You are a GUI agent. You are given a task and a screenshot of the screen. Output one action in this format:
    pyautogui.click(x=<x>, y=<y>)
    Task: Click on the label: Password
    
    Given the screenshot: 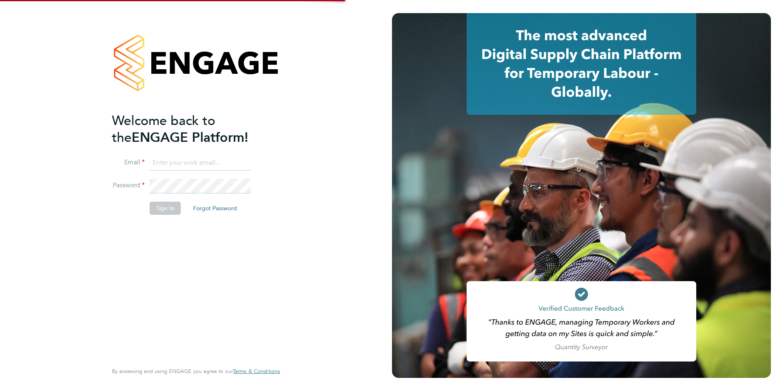 What is the action you would take?
    pyautogui.click(x=128, y=185)
    